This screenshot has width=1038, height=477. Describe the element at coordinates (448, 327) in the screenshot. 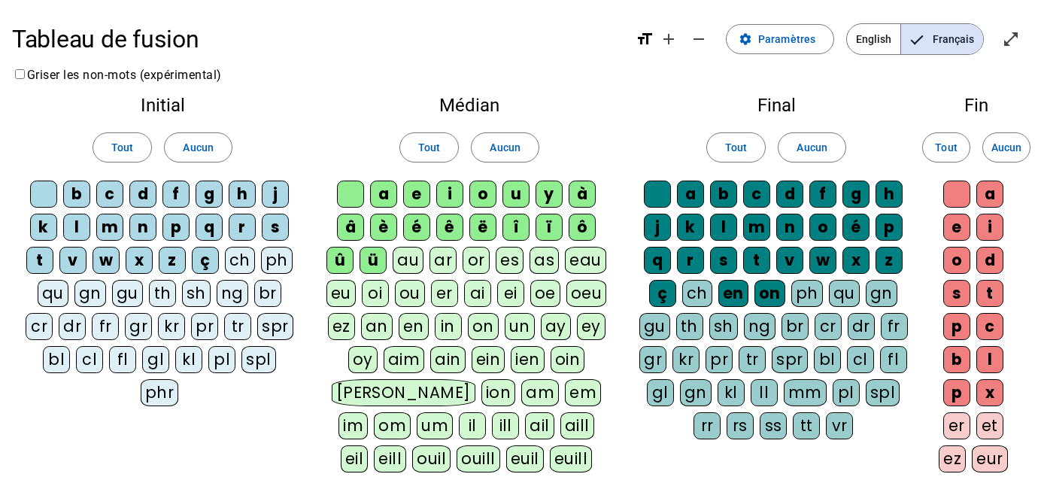

I see `div: in` at that location.